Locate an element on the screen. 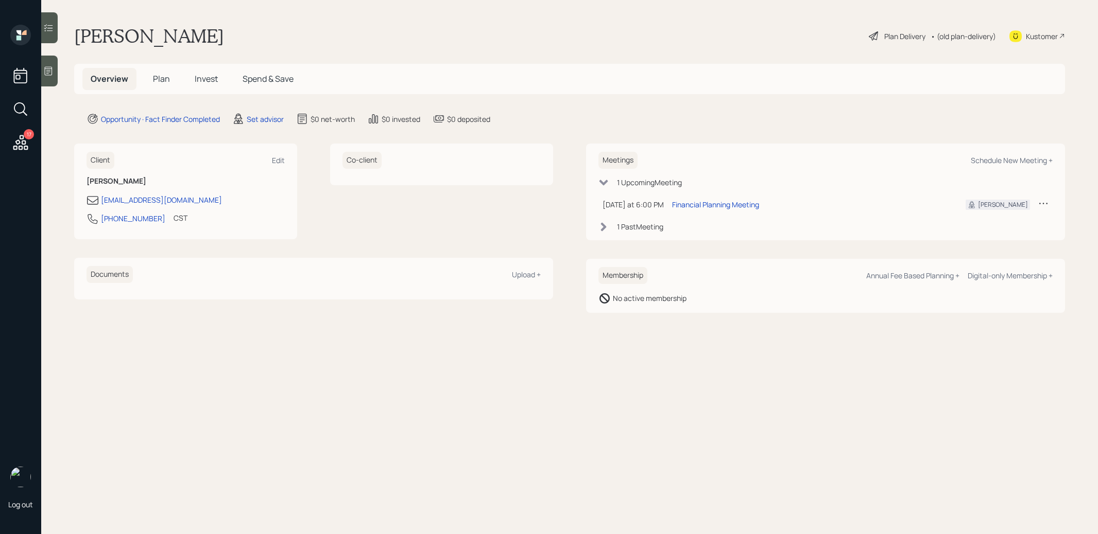 The image size is (1098, 534). h6: Client is located at coordinates (100, 160).